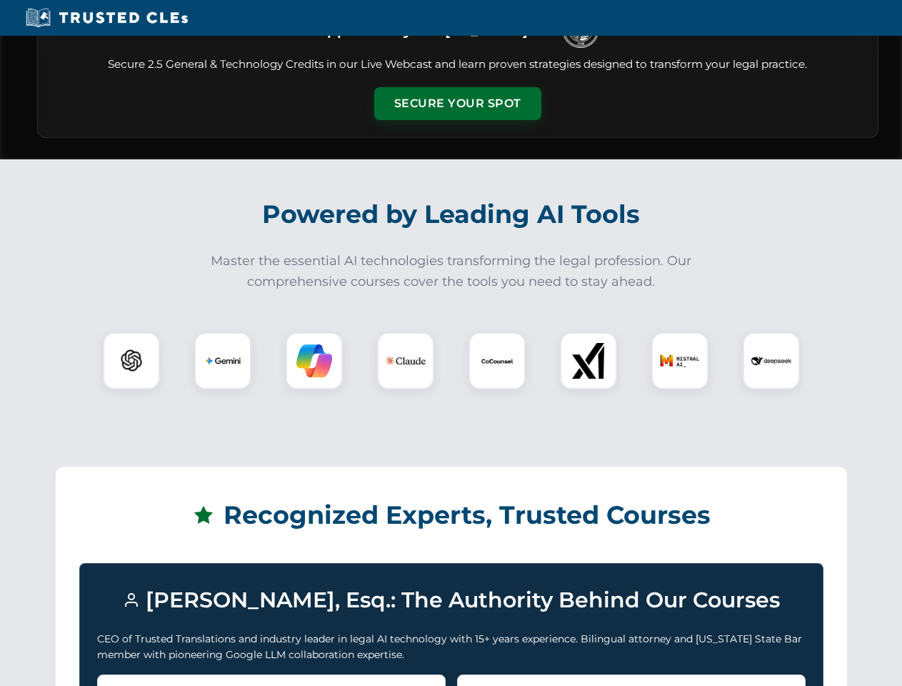 This screenshot has height=686, width=902. I want to click on img: ChatGPT Logo, so click(131, 361).